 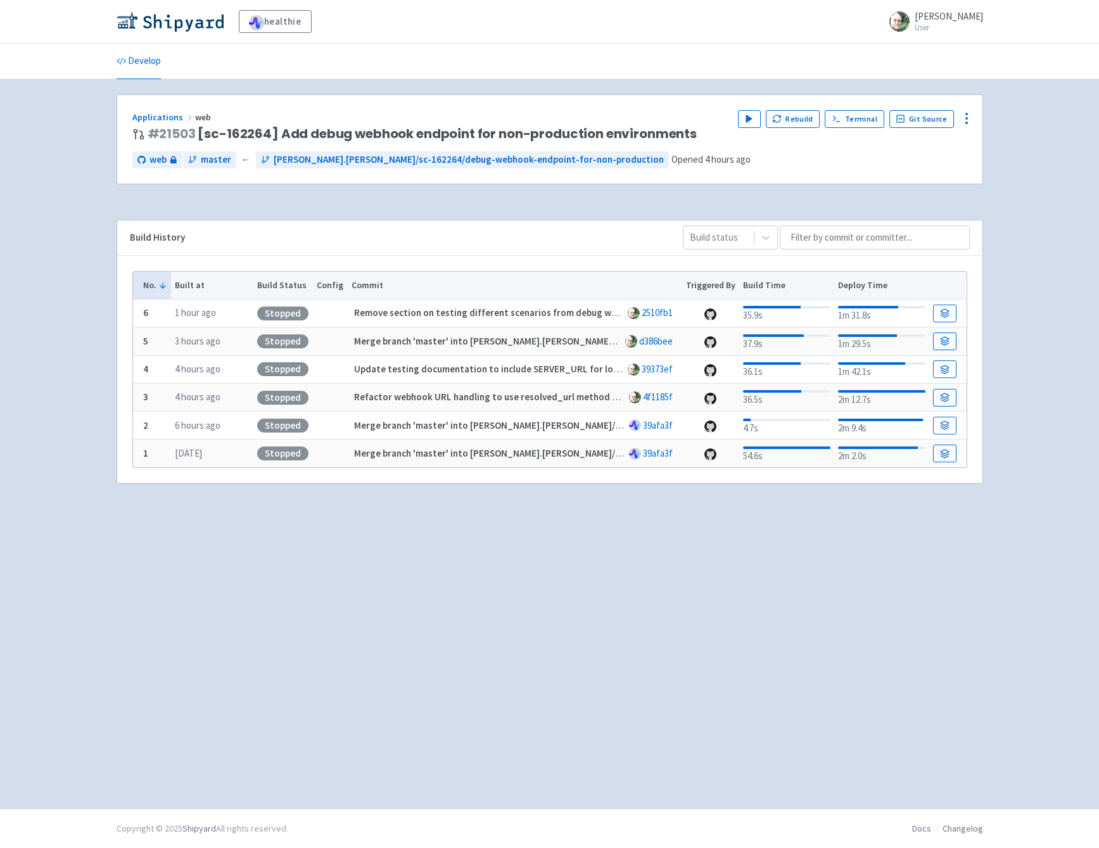 What do you see at coordinates (146, 397) in the screenshot?
I see `b: 3` at bounding box center [146, 397].